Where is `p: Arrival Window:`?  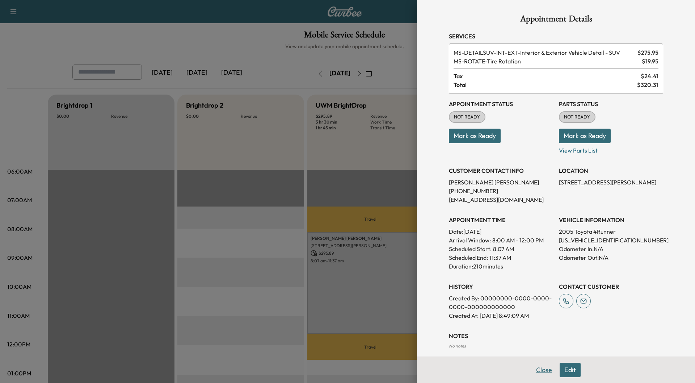 p: Arrival Window: is located at coordinates (501, 240).